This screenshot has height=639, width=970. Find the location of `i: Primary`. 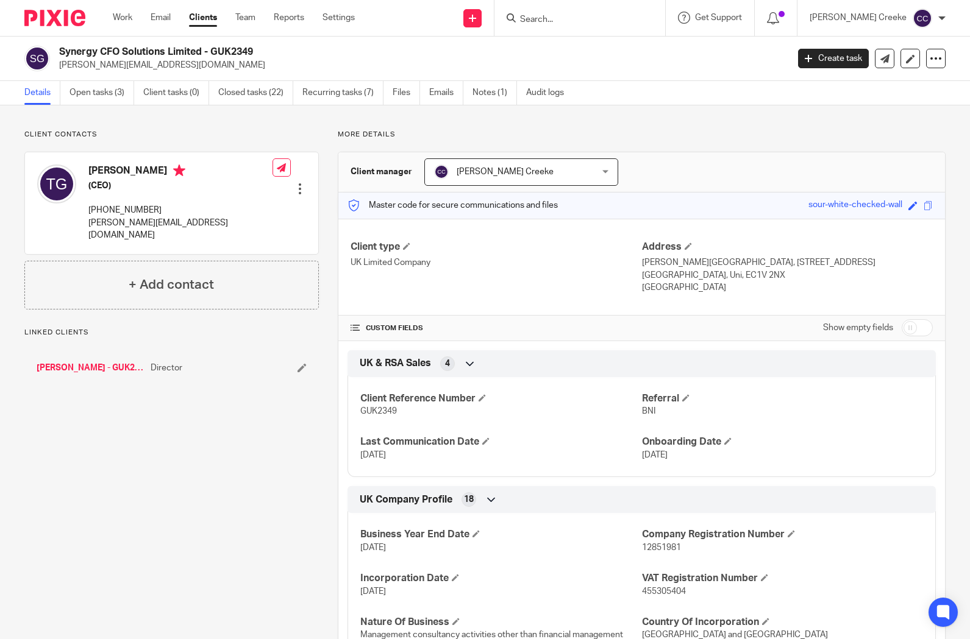

i: Primary is located at coordinates (179, 171).